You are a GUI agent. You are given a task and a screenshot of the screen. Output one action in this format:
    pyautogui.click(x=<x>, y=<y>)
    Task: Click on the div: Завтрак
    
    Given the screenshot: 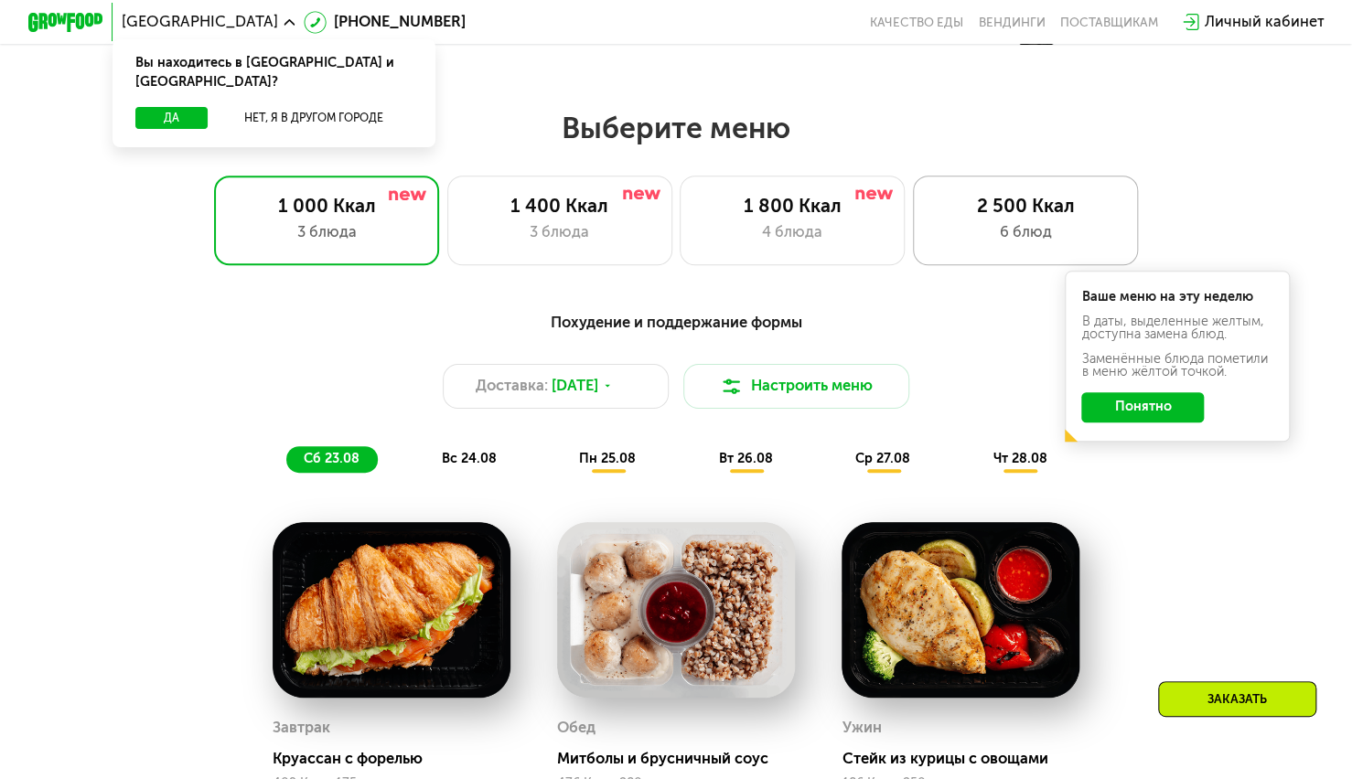 What is the action you would take?
    pyautogui.click(x=301, y=728)
    